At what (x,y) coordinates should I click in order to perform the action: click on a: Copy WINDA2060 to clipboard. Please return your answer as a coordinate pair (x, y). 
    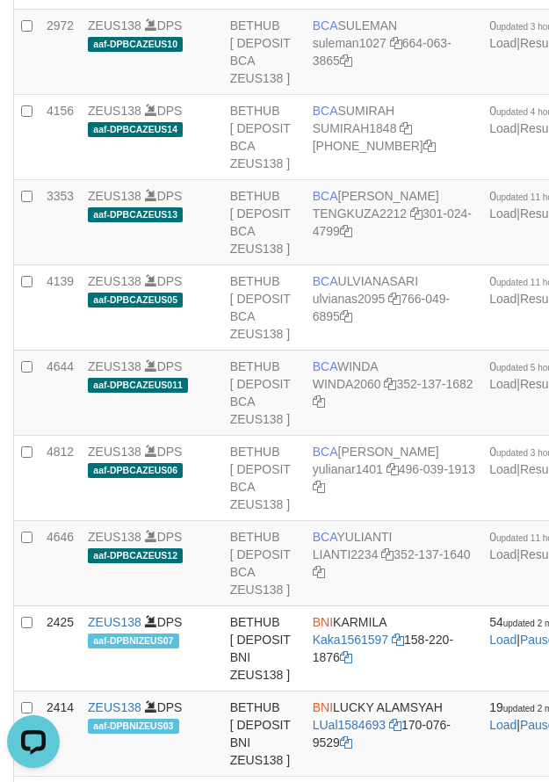
    Looking at the image, I should click on (390, 384).